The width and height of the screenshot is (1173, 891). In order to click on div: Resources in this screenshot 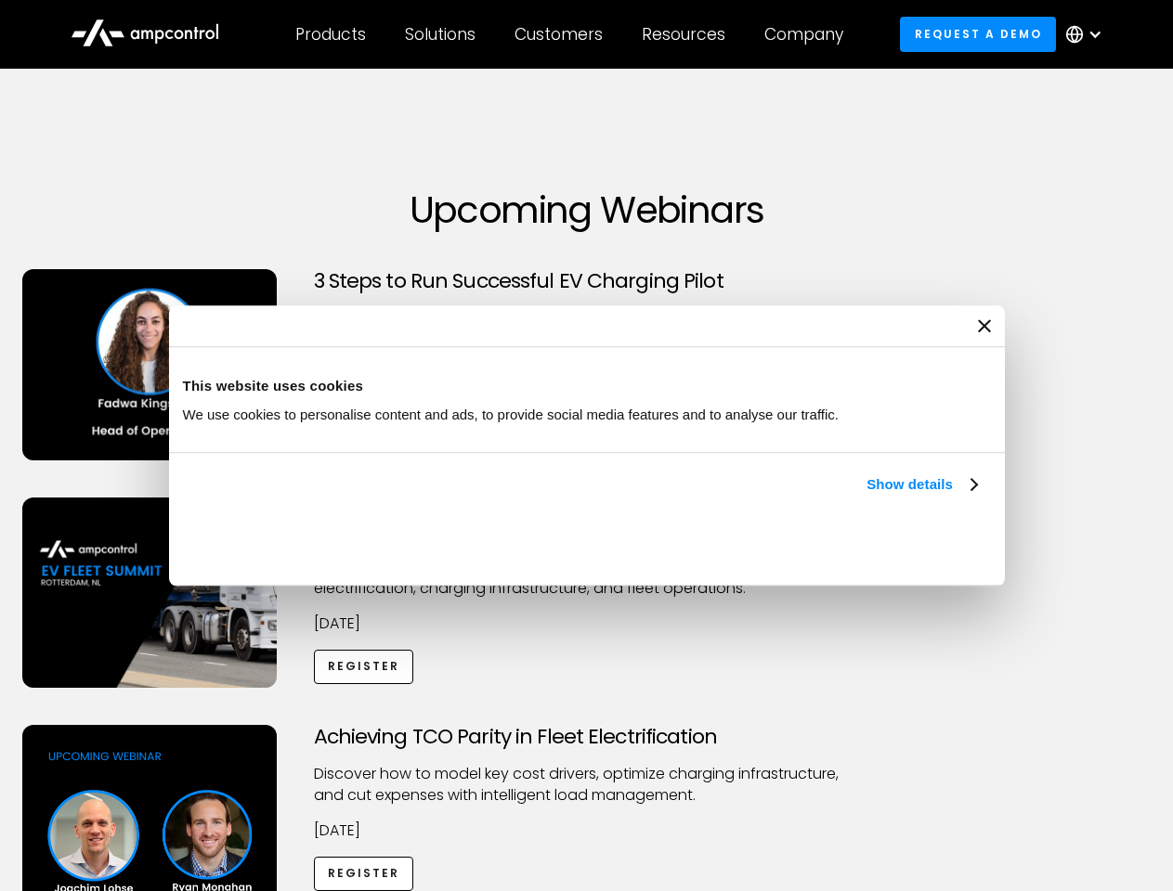, I will do `click(683, 34)`.